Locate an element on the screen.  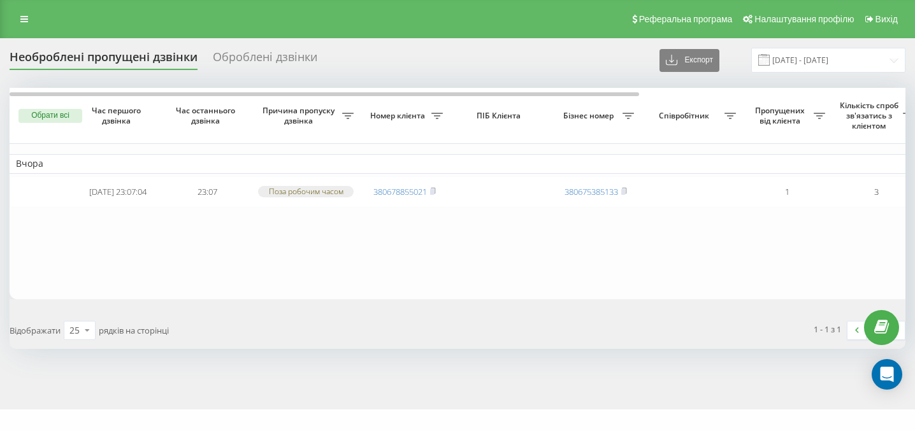
span: Відображати is located at coordinates (35, 331).